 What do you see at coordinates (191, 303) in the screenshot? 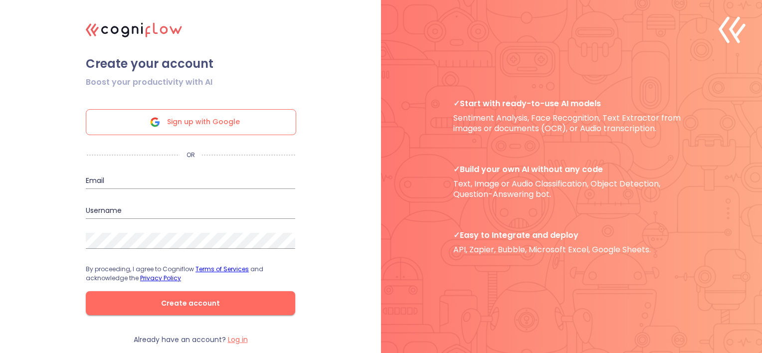
I see `span: Create account` at bounding box center [191, 303].